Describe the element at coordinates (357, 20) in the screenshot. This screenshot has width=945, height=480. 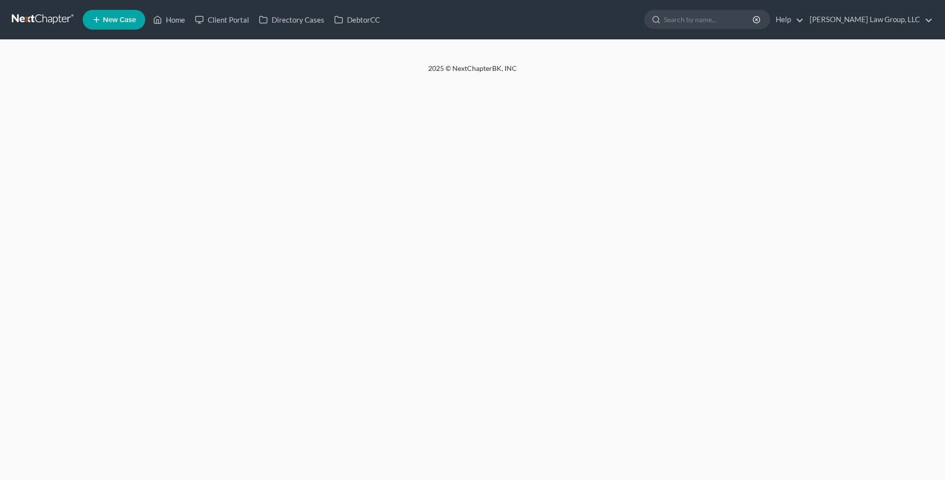
I see `a: DebtorCC` at that location.